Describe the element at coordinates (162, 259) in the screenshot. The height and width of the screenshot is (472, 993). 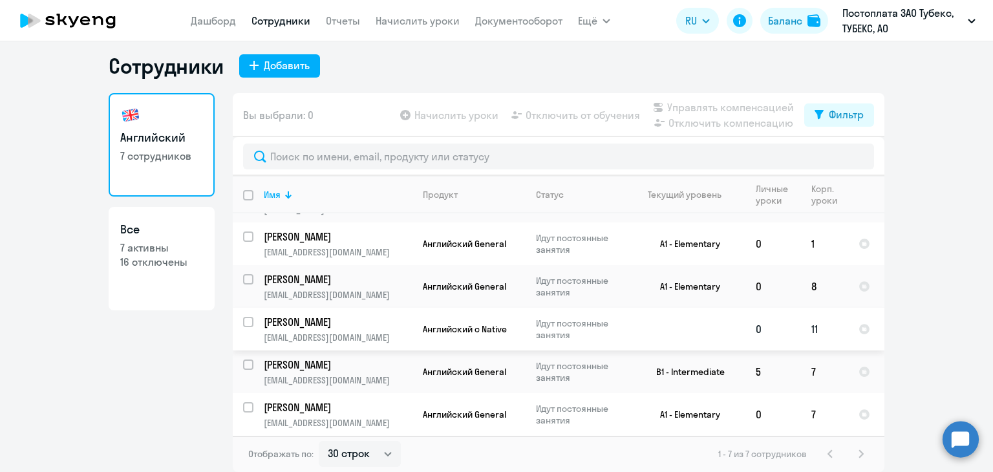
I see `a: Все7 активны16 отключены` at that location.